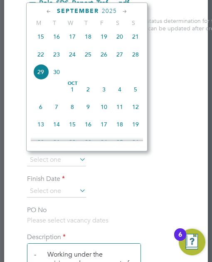 This screenshot has height=262, width=212. What do you see at coordinates (102, 23) in the screenshot?
I see `span: F` at bounding box center [102, 23].